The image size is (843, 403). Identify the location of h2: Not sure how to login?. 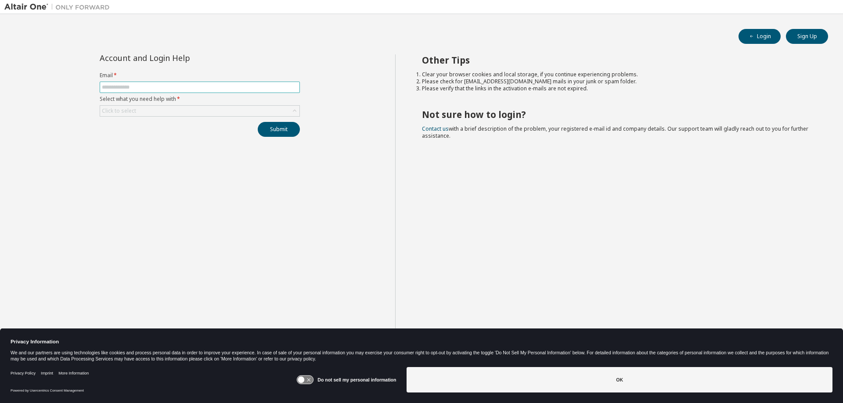
(617, 115).